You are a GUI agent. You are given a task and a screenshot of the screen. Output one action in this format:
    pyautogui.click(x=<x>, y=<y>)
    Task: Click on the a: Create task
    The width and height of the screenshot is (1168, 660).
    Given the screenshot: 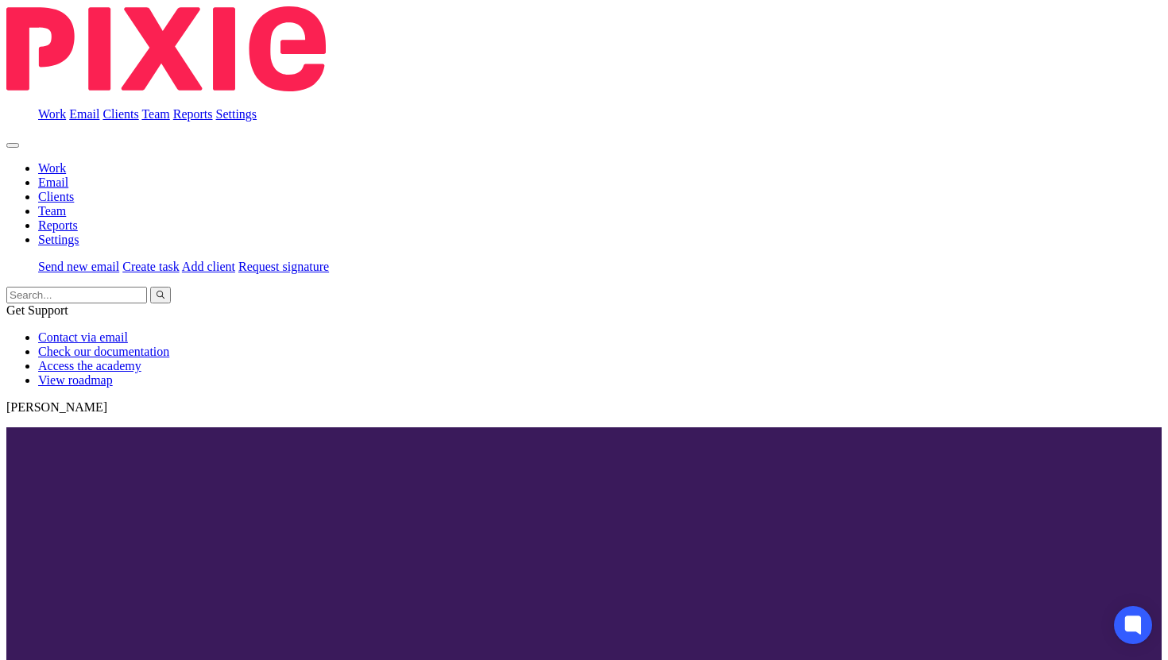 What is the action you would take?
    pyautogui.click(x=151, y=266)
    